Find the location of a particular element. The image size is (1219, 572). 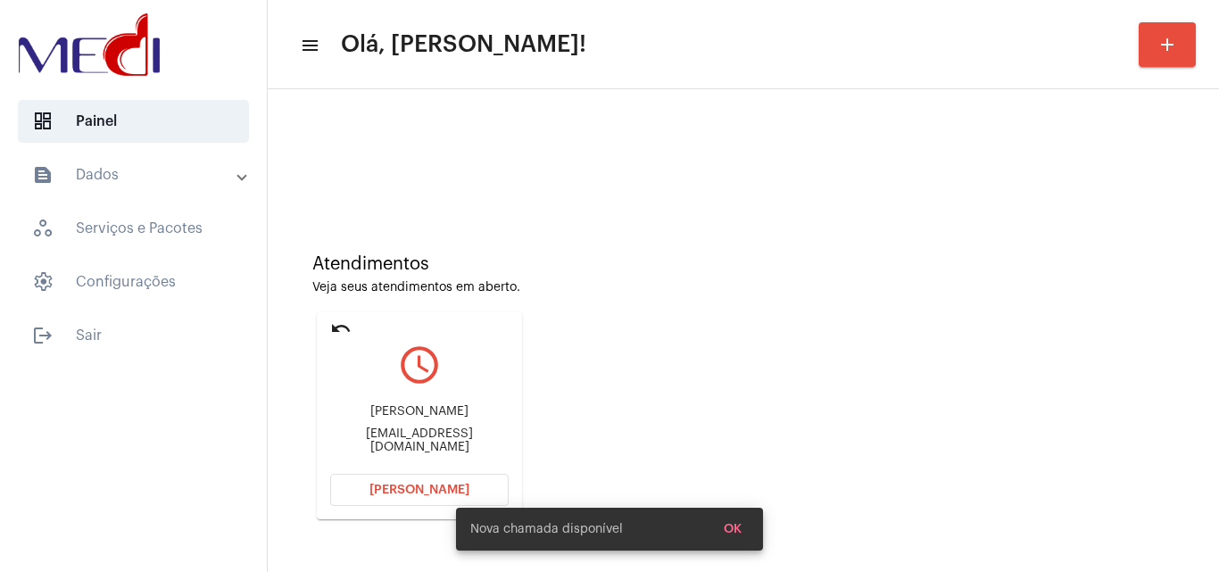

mat-icon: query_builder is located at coordinates (420, 365).